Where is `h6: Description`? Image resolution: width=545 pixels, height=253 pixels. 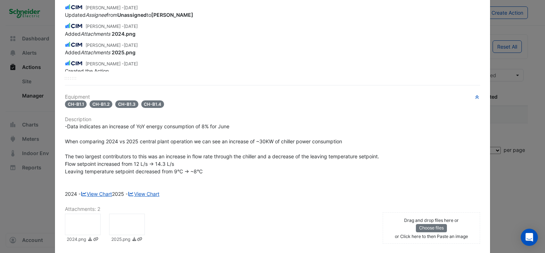
h6: Description is located at coordinates (272, 119).